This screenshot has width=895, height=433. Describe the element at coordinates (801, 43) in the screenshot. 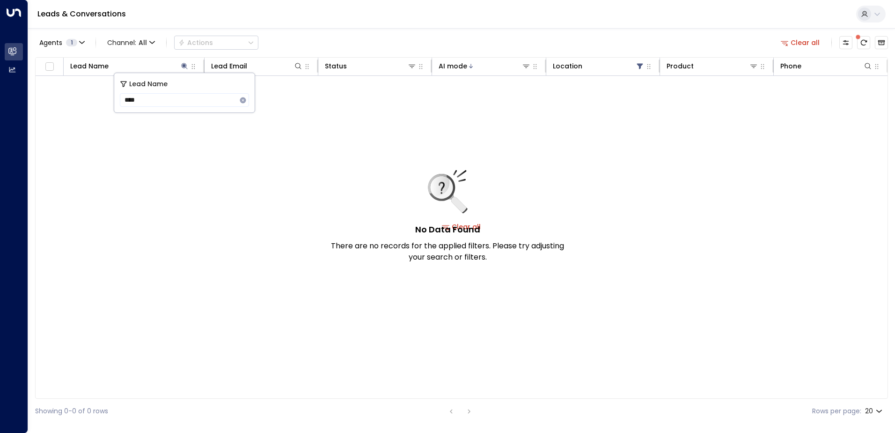

I see `button: Clear all` at that location.